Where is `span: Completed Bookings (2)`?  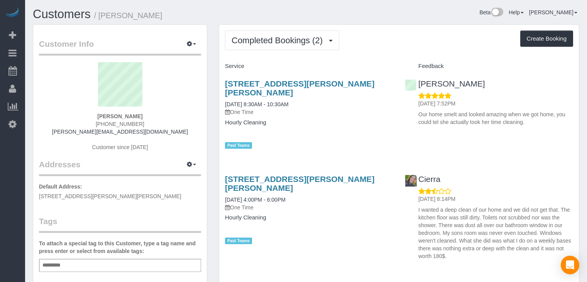 span: Completed Bookings (2) is located at coordinates (279, 40).